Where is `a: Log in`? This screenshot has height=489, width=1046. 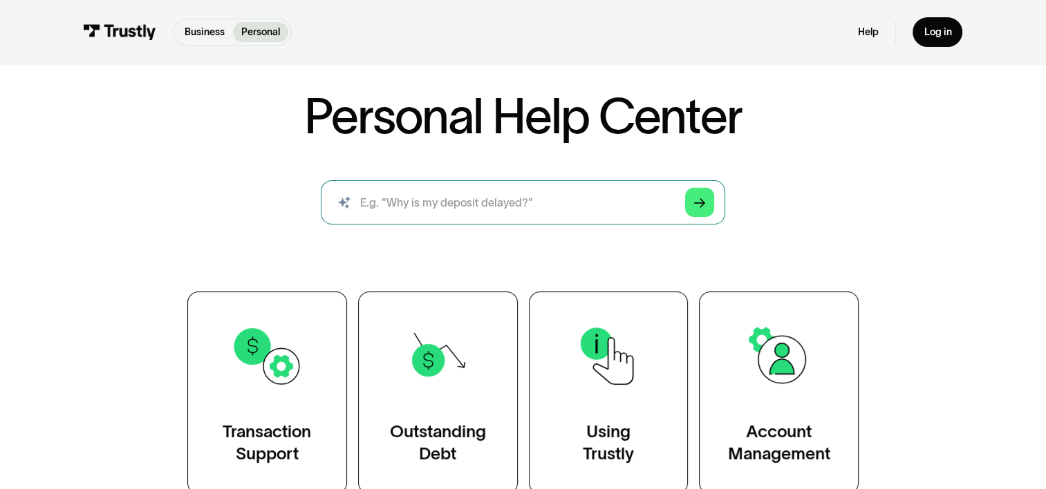 a: Log in is located at coordinates (937, 32).